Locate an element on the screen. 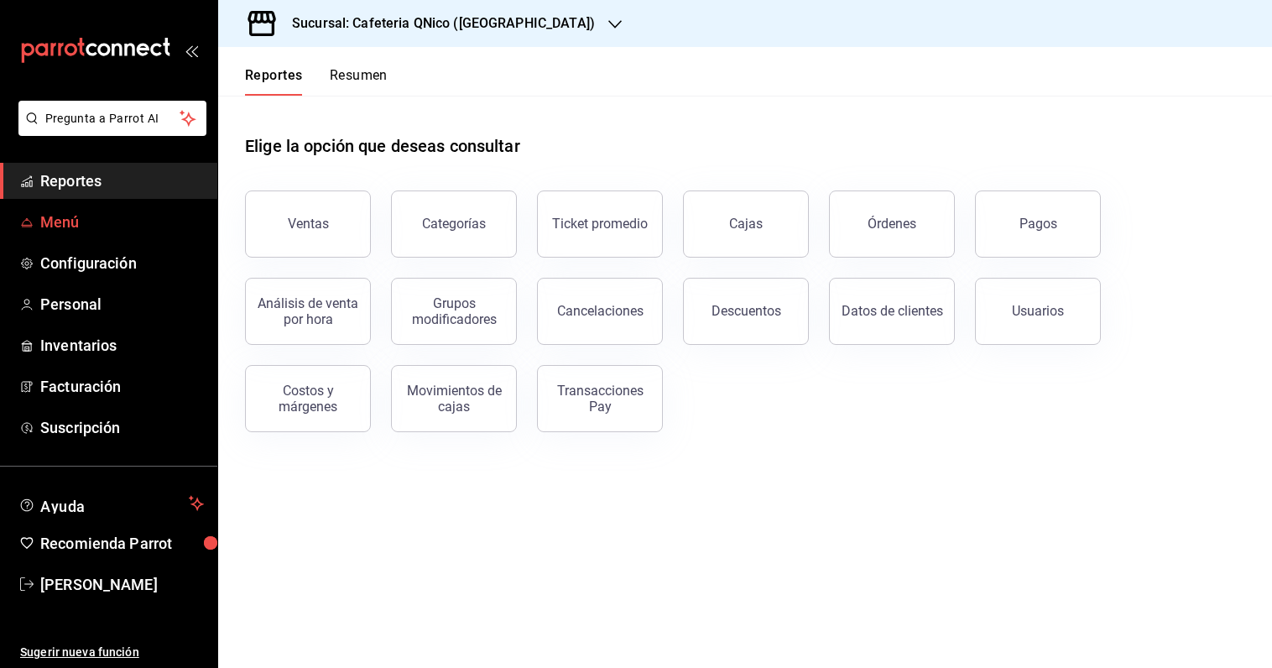  span: Menú is located at coordinates (122, 221).